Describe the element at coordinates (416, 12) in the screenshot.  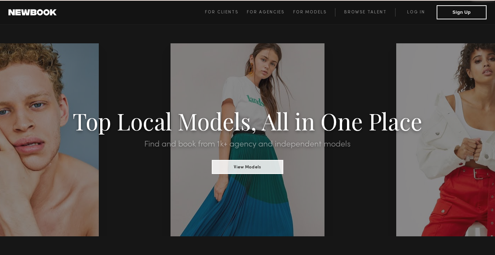
I see `a: Log in` at that location.